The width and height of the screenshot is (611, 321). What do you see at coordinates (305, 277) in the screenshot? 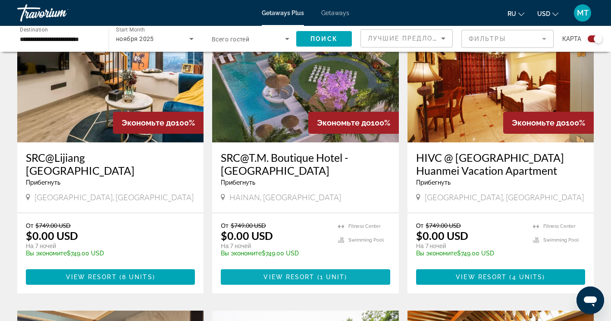
I see `button: View Resort(1 unit)` at bounding box center [305, 277].